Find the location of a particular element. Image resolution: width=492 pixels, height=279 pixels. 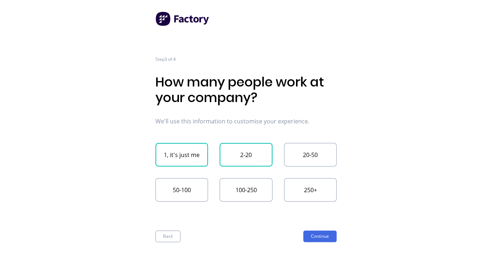

span: We'll use this information to customise your experience. is located at coordinates (246, 121).